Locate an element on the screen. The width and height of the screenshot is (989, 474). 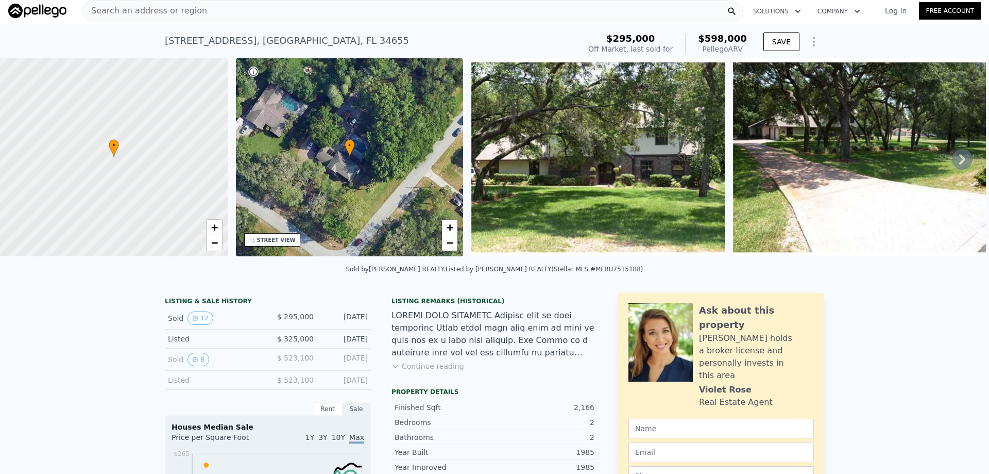
div: Off Market, last sold for is located at coordinates (631, 49).